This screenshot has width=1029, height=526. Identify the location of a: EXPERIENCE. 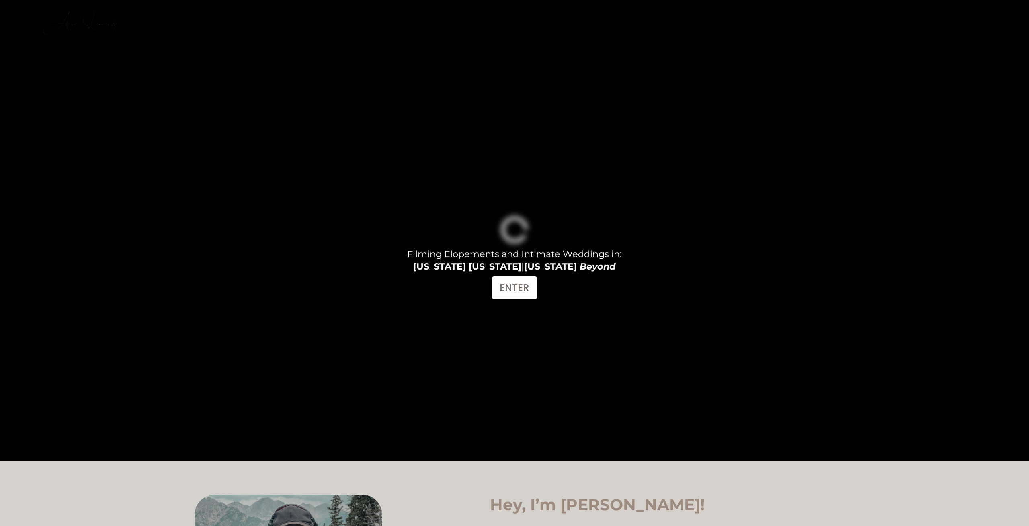
(840, 15).